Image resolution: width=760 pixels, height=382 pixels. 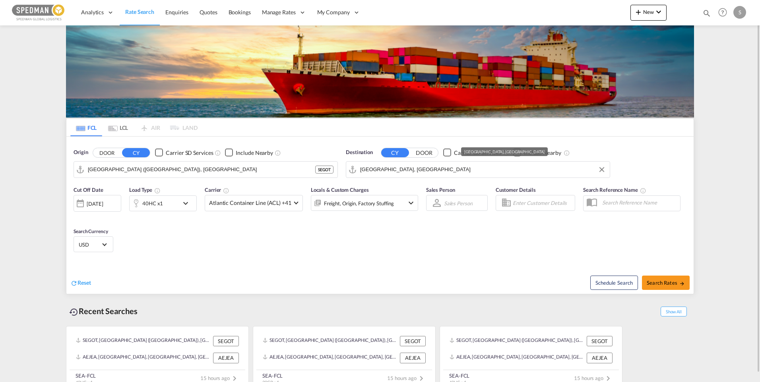 I want to click on md-select: Select Currency: $ USDUnited States Dollar, so click(x=93, y=244).